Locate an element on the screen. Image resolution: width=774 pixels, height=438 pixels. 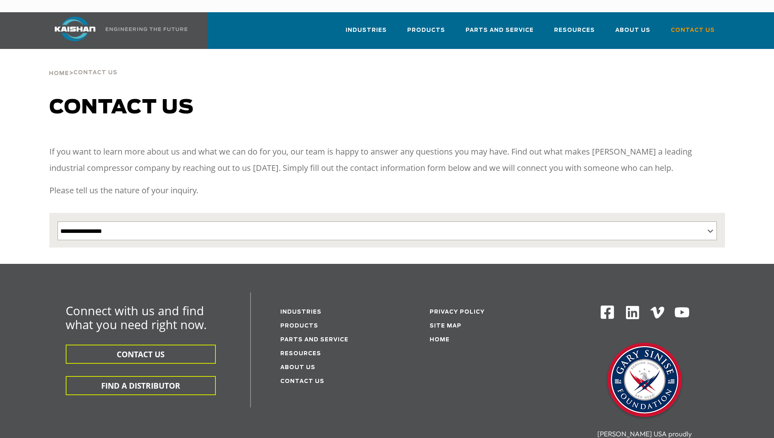
button: FIND A DISTRIBUTOR is located at coordinates (141, 386).